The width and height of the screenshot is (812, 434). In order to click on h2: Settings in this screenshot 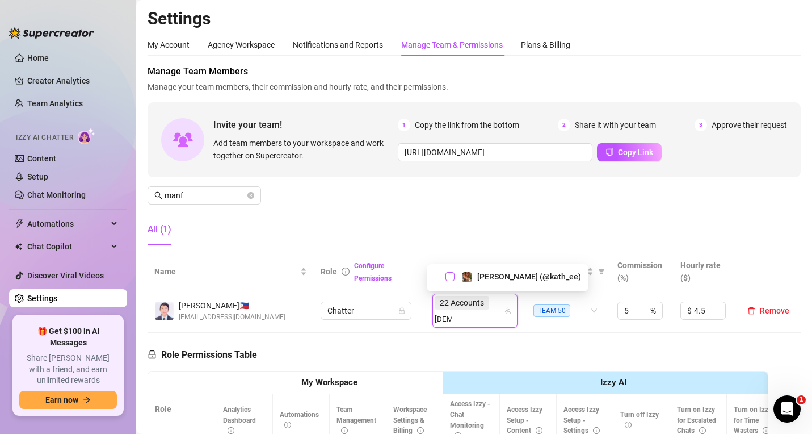, I will do `click(474, 19)`.